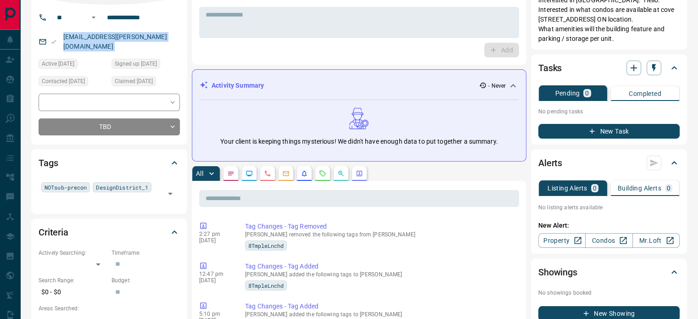  What do you see at coordinates (609, 293) in the screenshot?
I see `p: No showings booked` at bounding box center [609, 293].